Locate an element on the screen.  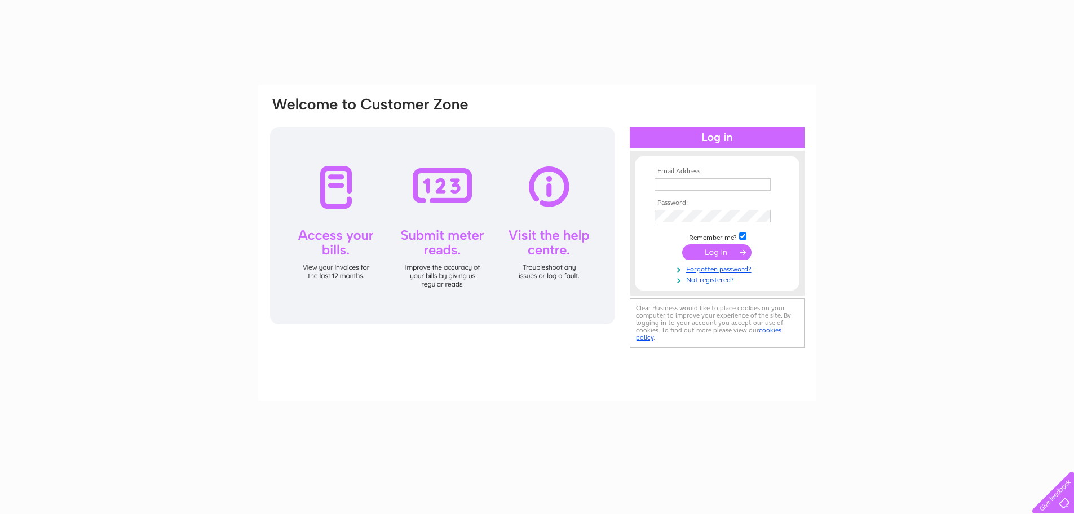
a: Not registered? is located at coordinates (718, 278).